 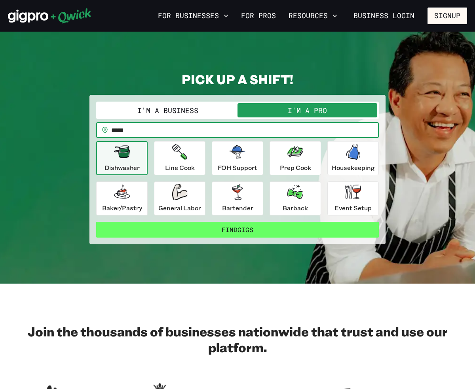 What do you see at coordinates (353, 168) in the screenshot?
I see `p: Housekeeping` at bounding box center [353, 168].